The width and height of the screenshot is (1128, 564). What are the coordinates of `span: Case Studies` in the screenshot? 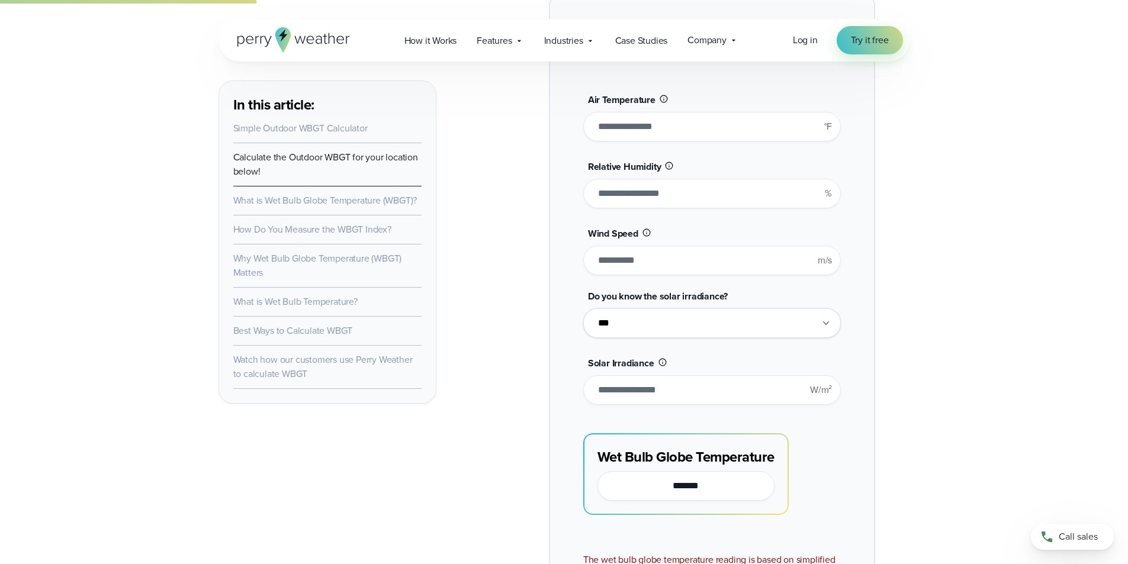 It's located at (641, 41).